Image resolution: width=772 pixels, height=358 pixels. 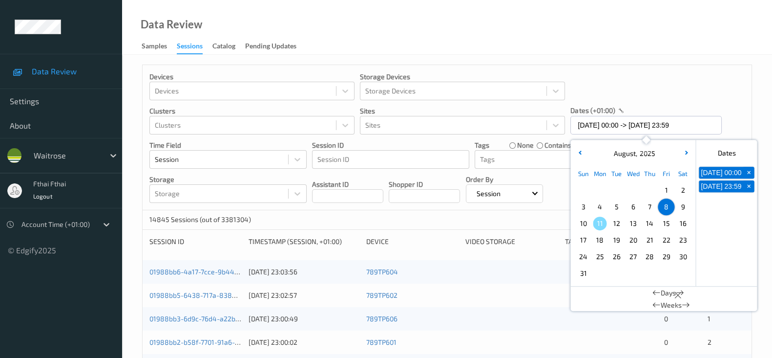 What do you see at coordinates (683, 207) in the screenshot?
I see `span: 9` at bounding box center [683, 207].